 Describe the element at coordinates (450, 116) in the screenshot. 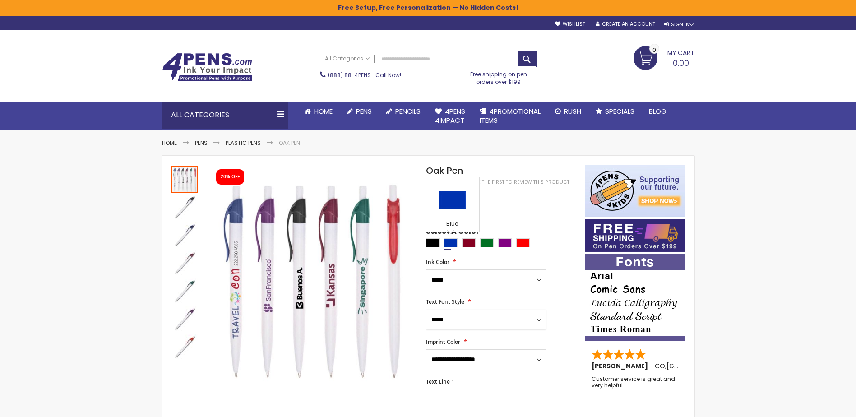

I see `a: 4Pens4impact` at that location.